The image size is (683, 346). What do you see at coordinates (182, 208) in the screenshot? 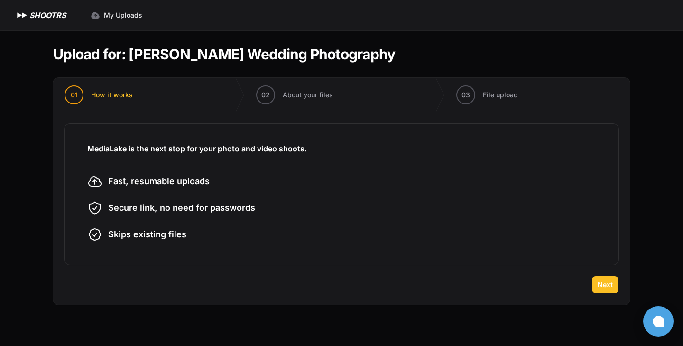
I see `span: Secure link, no need for passwords` at bounding box center [182, 208].